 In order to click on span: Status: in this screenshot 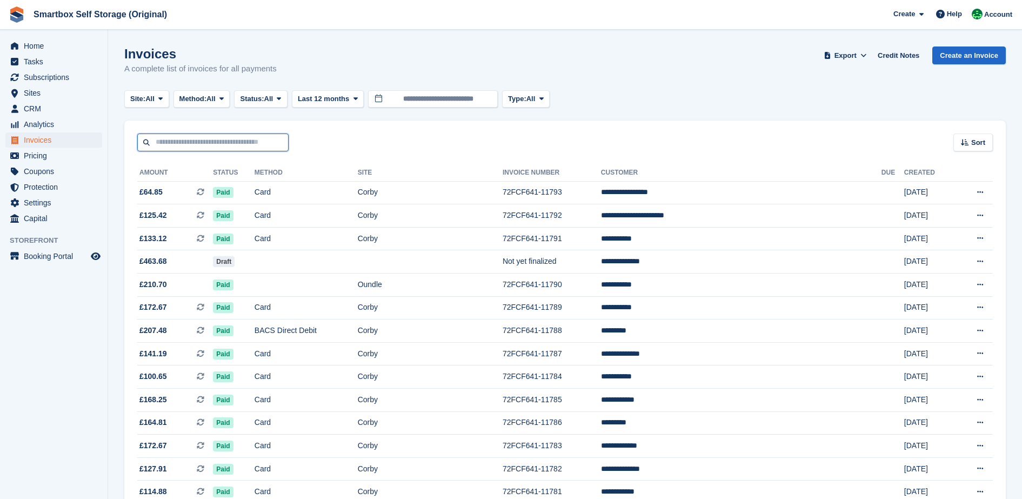, I will do `click(252, 99)`.